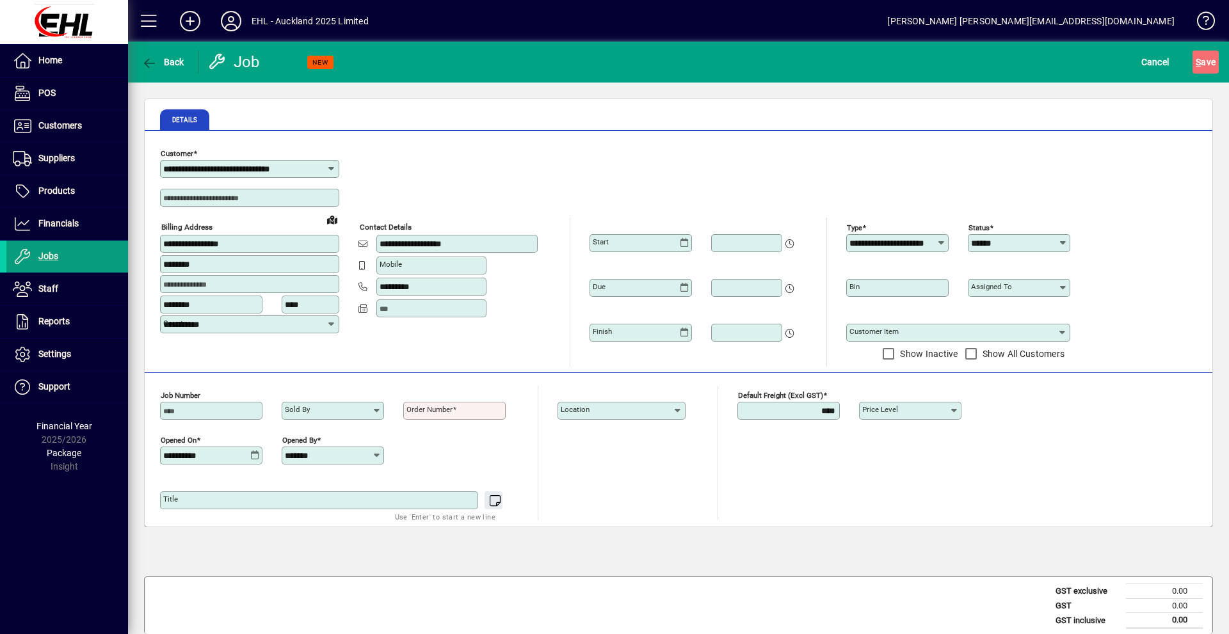 This screenshot has width=1229, height=634. I want to click on button: Back, so click(163, 62).